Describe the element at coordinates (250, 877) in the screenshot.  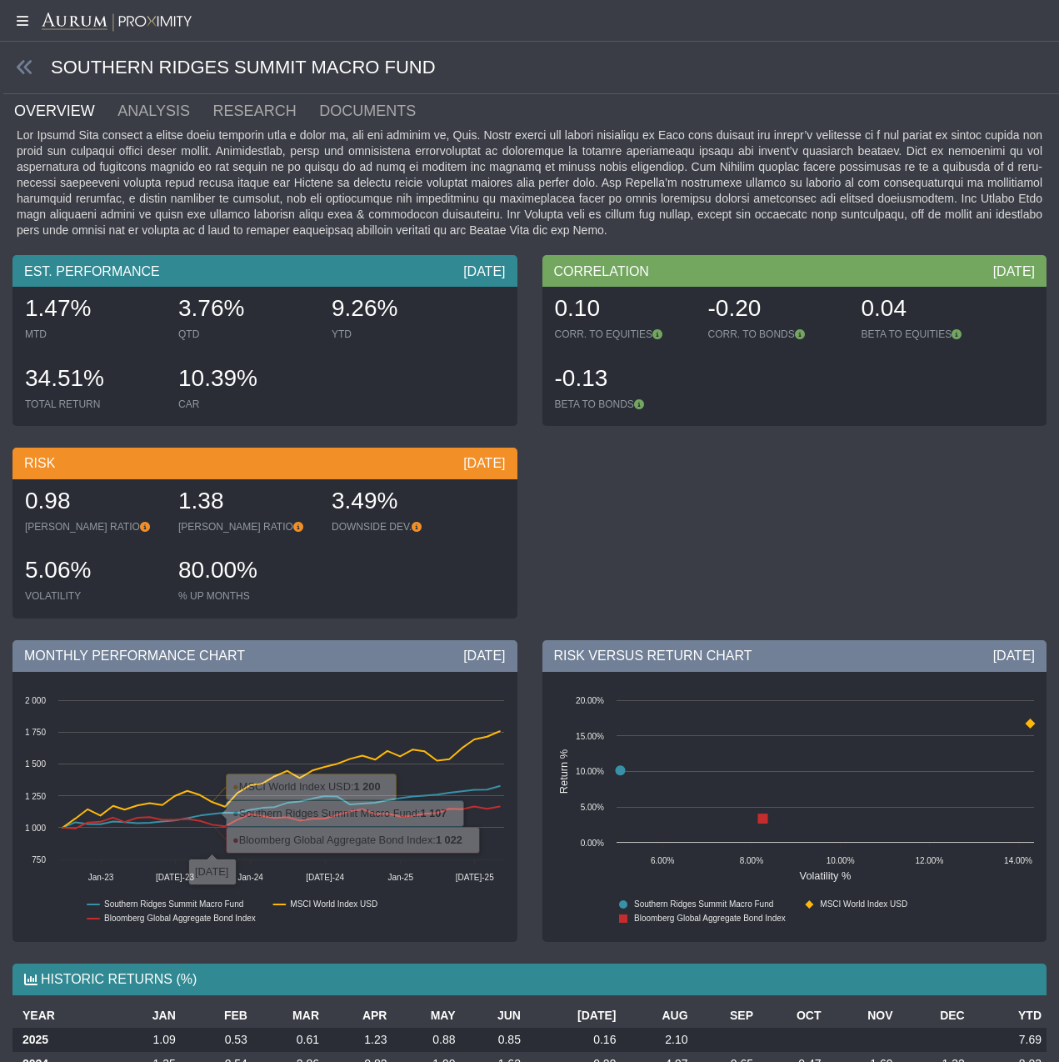
I see `text: Jan-24` at that location.